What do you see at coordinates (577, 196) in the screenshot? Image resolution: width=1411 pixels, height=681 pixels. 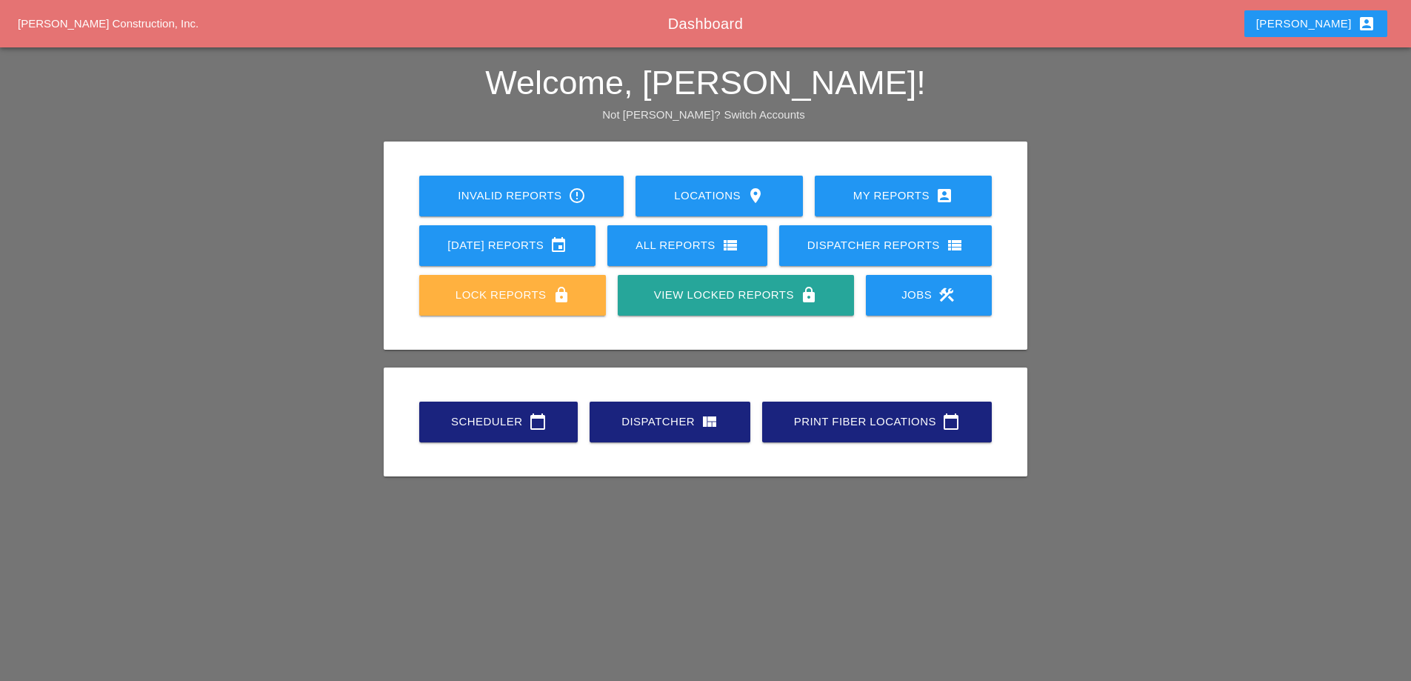 I see `i: error_outline` at bounding box center [577, 196].